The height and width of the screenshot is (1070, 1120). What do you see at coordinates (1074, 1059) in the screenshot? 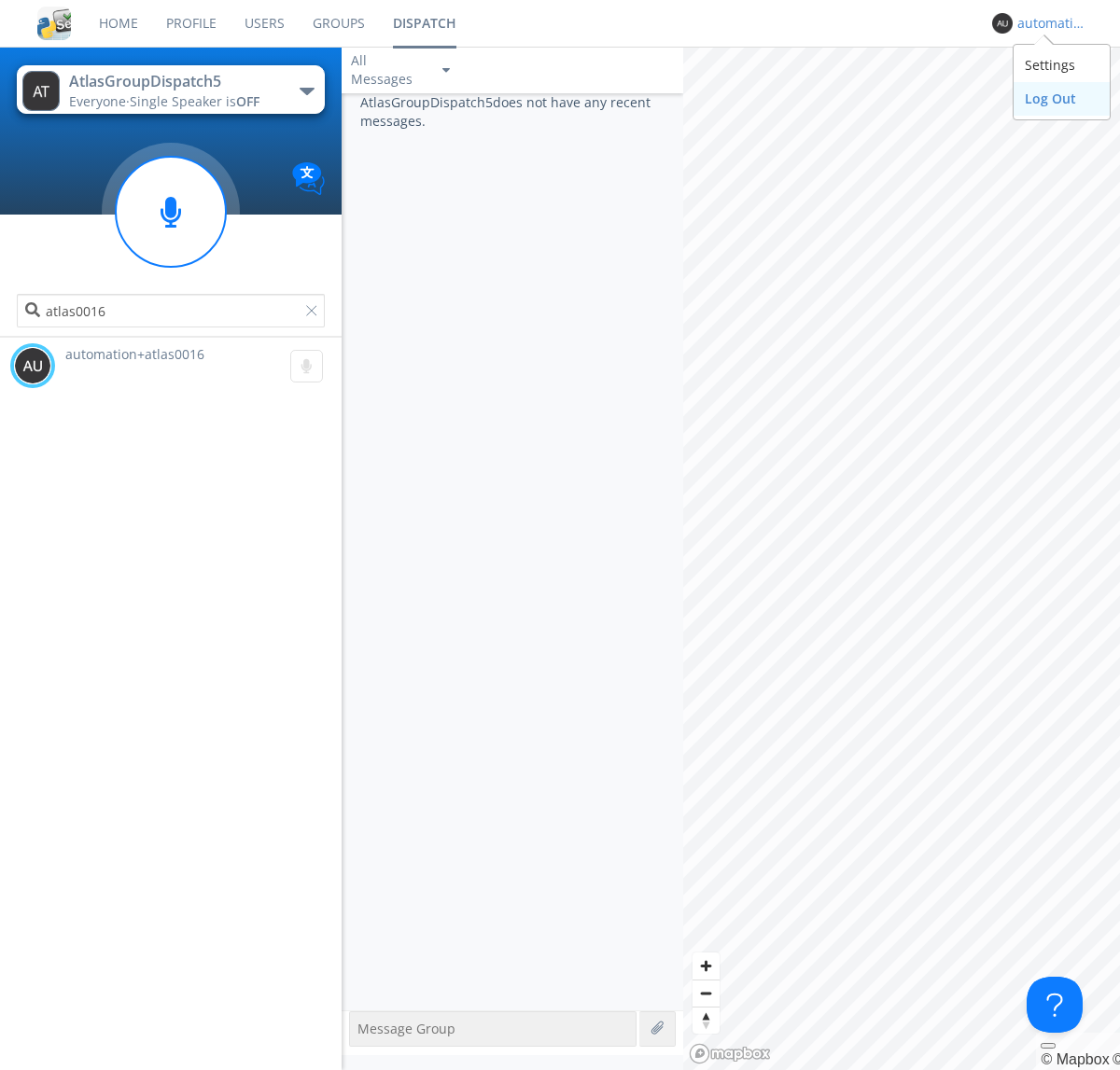
I see `a: Mapbox` at bounding box center [1074, 1059].